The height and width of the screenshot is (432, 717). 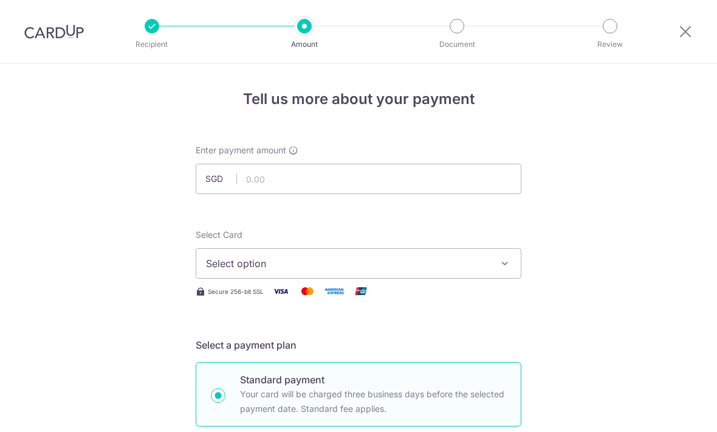 What do you see at coordinates (359, 345) in the screenshot?
I see `h5: Select a payment plan` at bounding box center [359, 345].